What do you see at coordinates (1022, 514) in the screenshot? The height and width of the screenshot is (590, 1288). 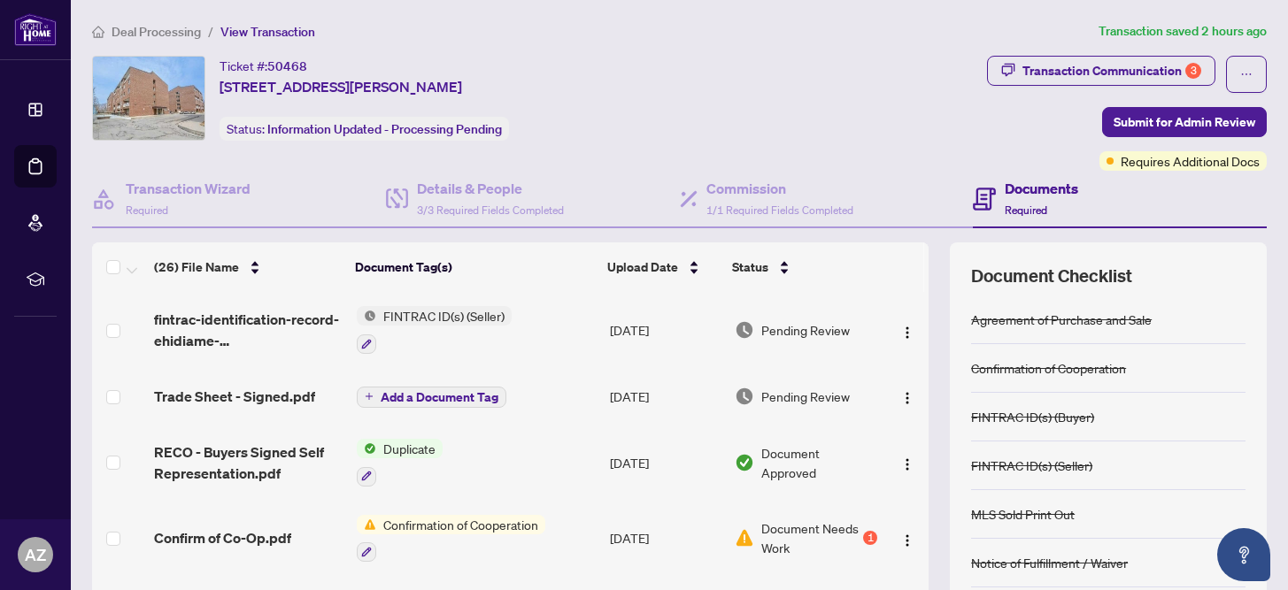 I see `div: MLS Sold Print Out` at bounding box center [1022, 514].